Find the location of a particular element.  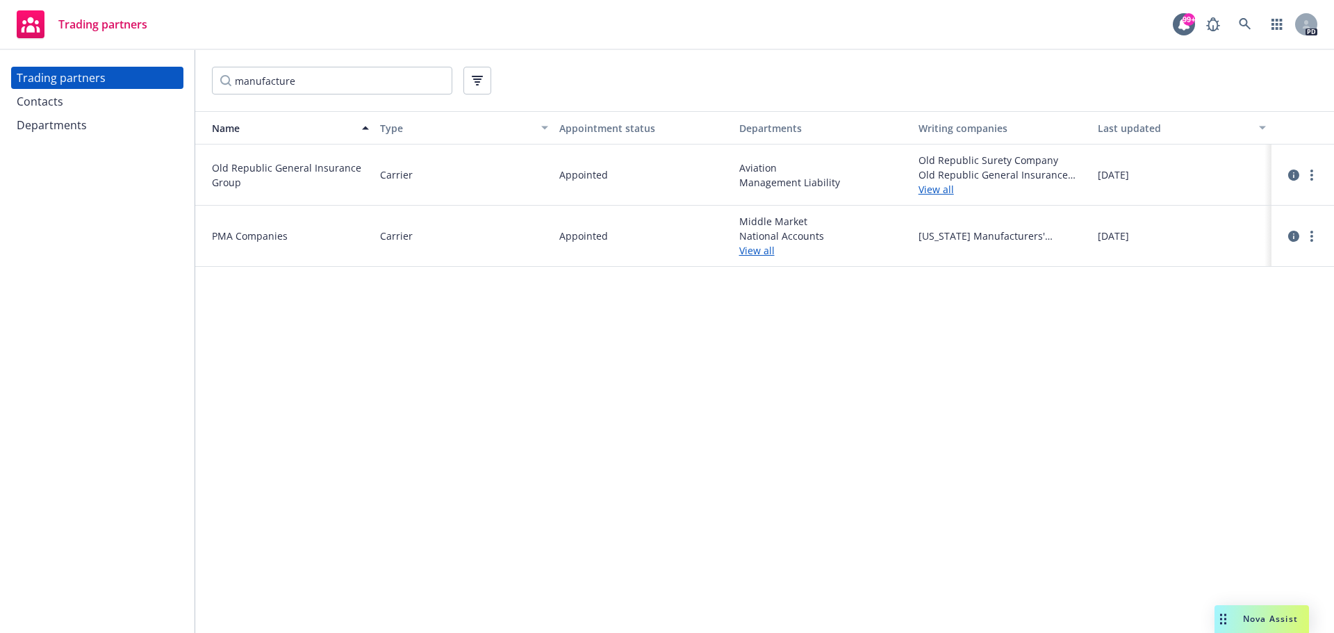

div: Writing companies is located at coordinates (1003, 128).